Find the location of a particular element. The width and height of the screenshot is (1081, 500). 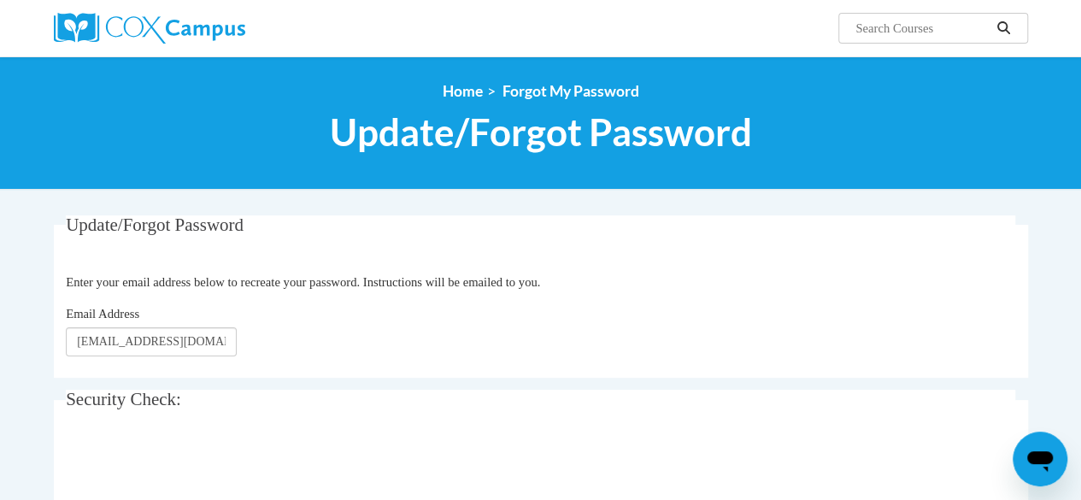

span: Email Address is located at coordinates (103, 314).